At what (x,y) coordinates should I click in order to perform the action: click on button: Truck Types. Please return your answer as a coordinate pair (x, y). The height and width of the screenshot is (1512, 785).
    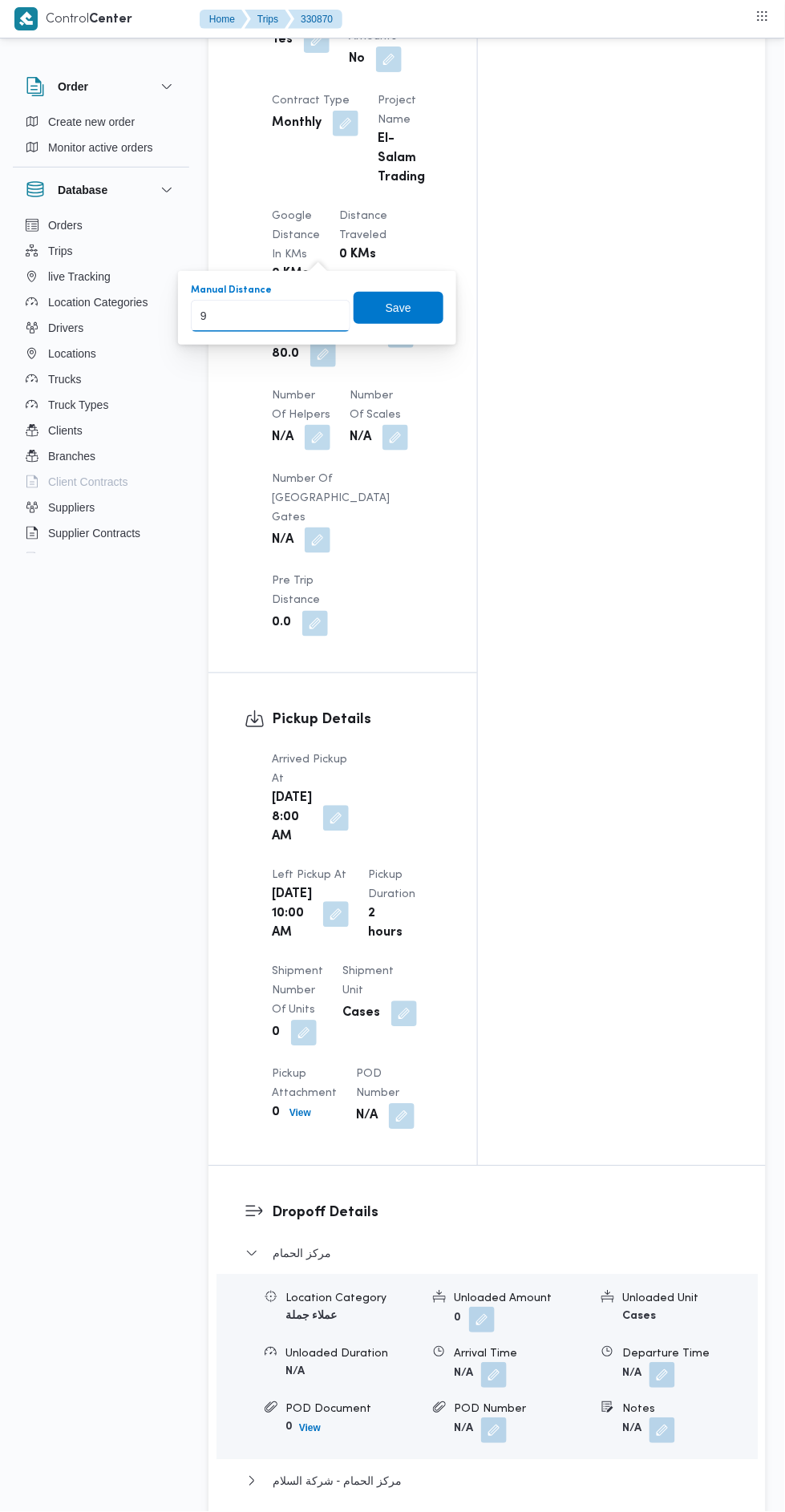
    Looking at the image, I should click on (101, 405).